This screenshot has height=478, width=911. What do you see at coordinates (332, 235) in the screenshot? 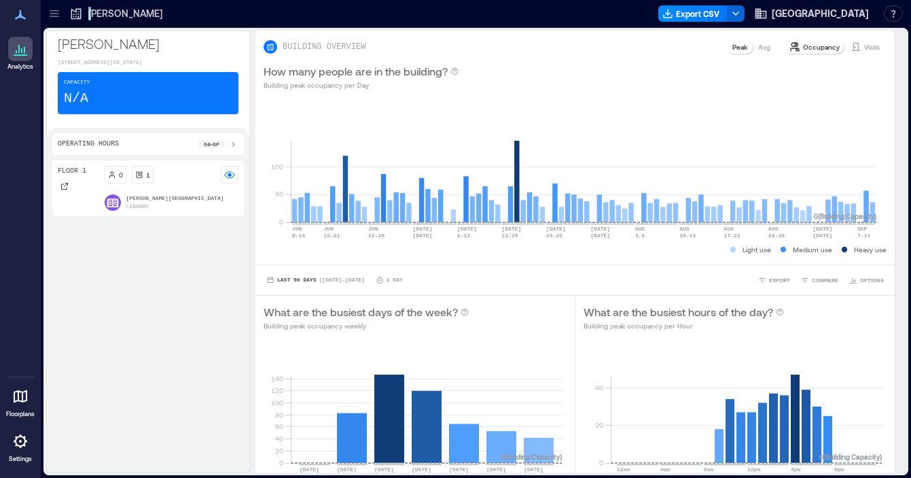
I see `text: 15-21` at bounding box center [332, 235].